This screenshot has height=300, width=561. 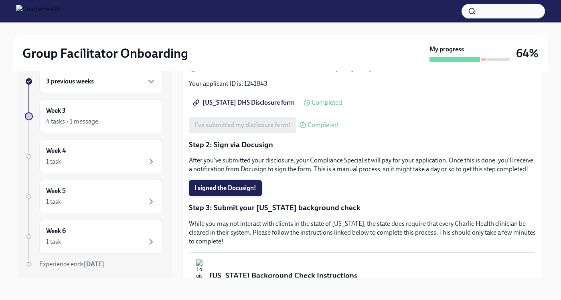 I want to click on div: 4 tasks • 1 message, so click(x=72, y=122).